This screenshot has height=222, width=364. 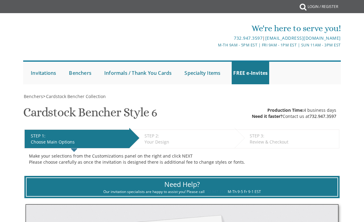 I want to click on span: Cardstock Bencher Collection, so click(x=76, y=96).